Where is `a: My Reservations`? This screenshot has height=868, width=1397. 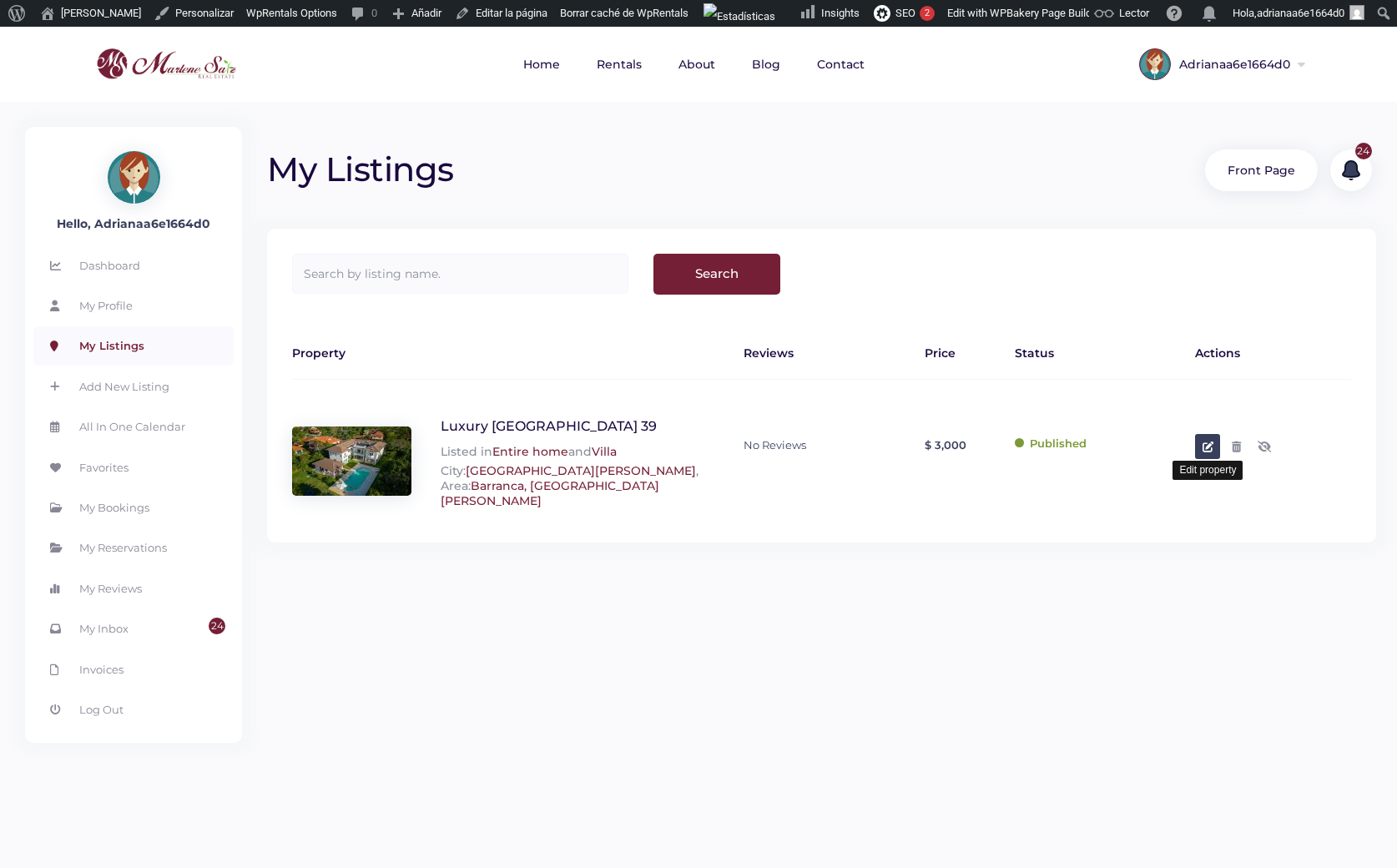 a: My Reservations is located at coordinates (133, 547).